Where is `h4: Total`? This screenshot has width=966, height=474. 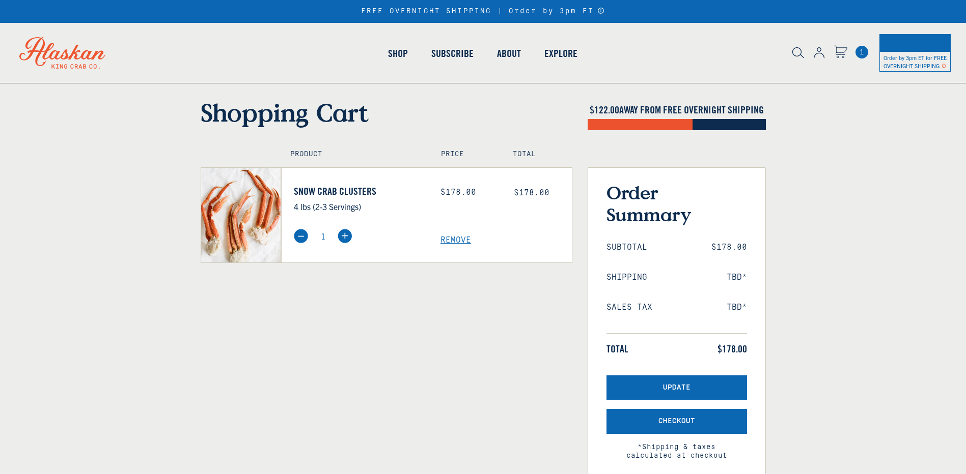 h4: Total is located at coordinates (538, 154).